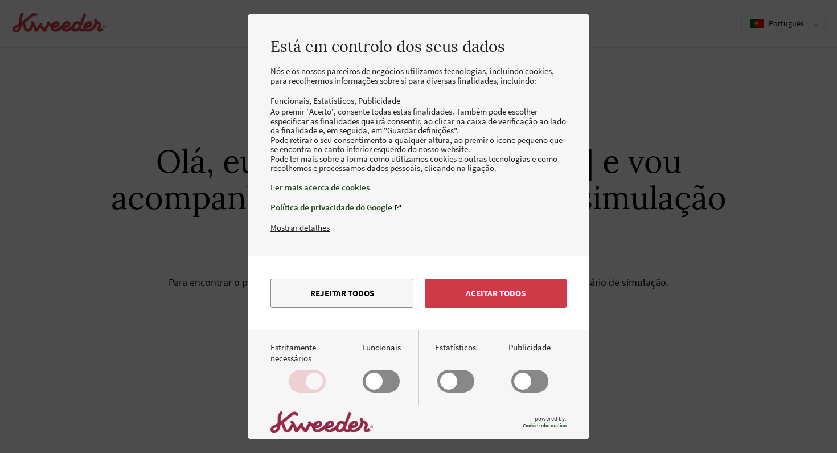 This screenshot has height=453, width=837. I want to click on label: Publicidade, so click(530, 367).